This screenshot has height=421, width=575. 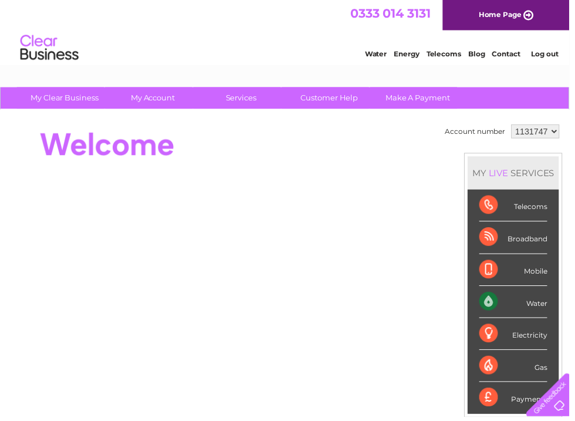 I want to click on a: Make A Payment, so click(x=422, y=99).